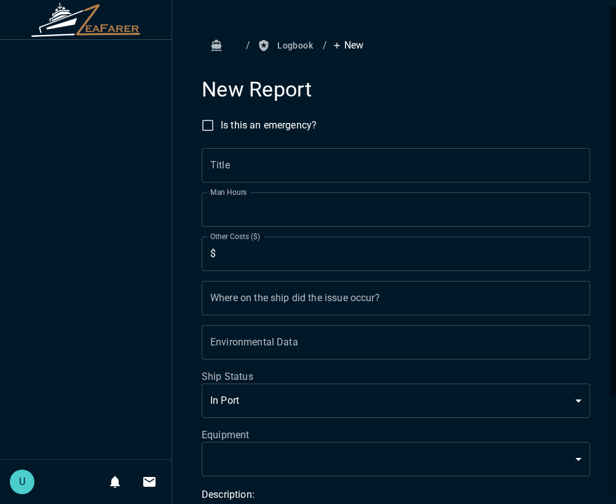 Image resolution: width=616 pixels, height=504 pixels. Describe the element at coordinates (396, 90) in the screenshot. I see `h4: New Report` at that location.